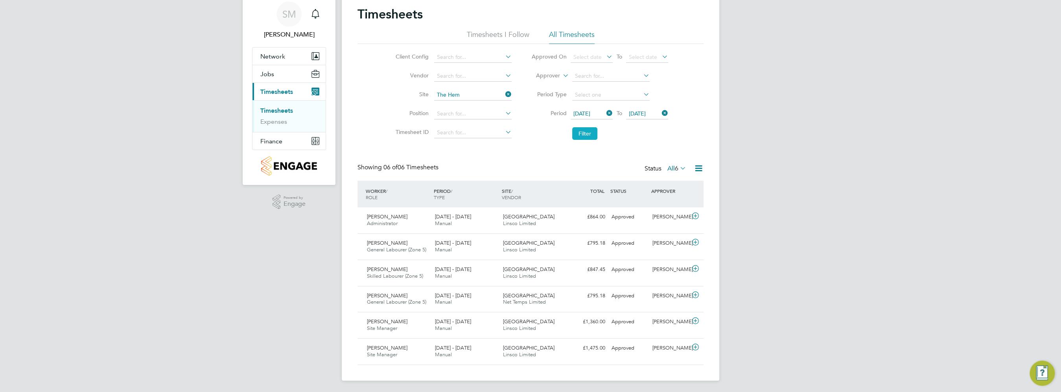  What do you see at coordinates (465, 194) in the screenshot?
I see `div: PERIOD` at bounding box center [465, 194].